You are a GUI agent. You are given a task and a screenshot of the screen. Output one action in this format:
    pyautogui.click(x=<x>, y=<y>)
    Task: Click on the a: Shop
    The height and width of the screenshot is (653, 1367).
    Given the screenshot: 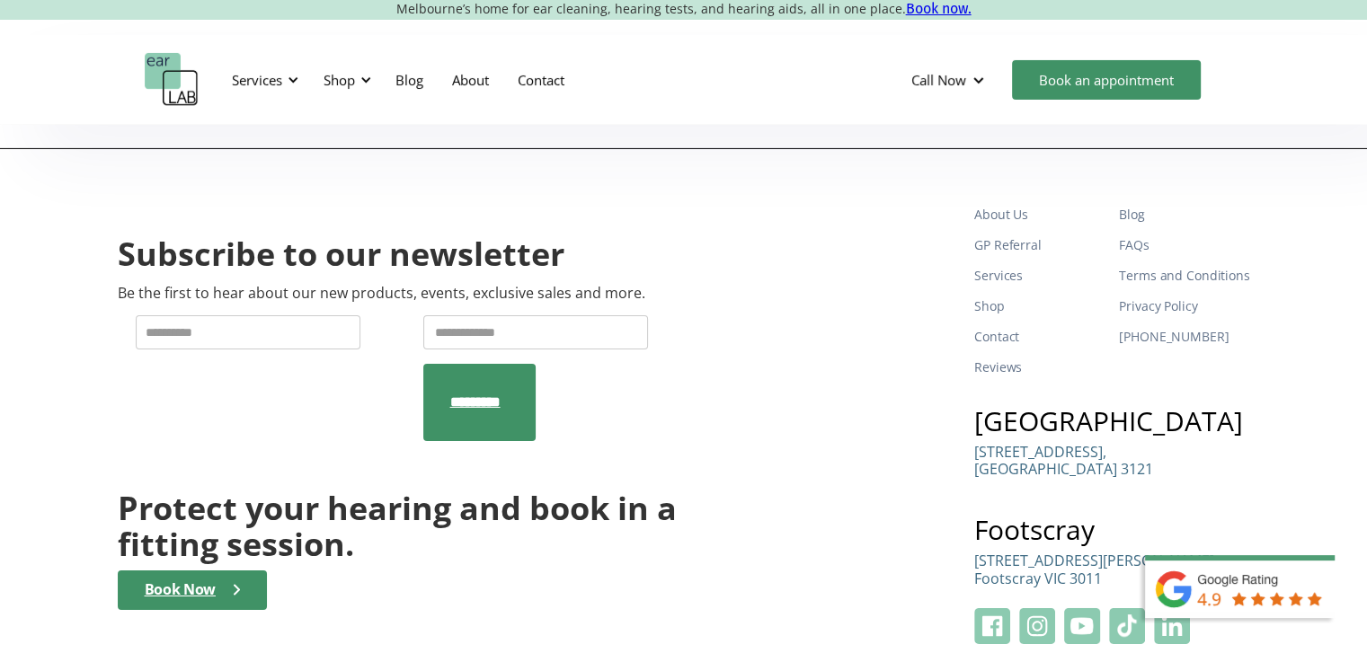 What is the action you would take?
    pyautogui.click(x=1039, y=306)
    